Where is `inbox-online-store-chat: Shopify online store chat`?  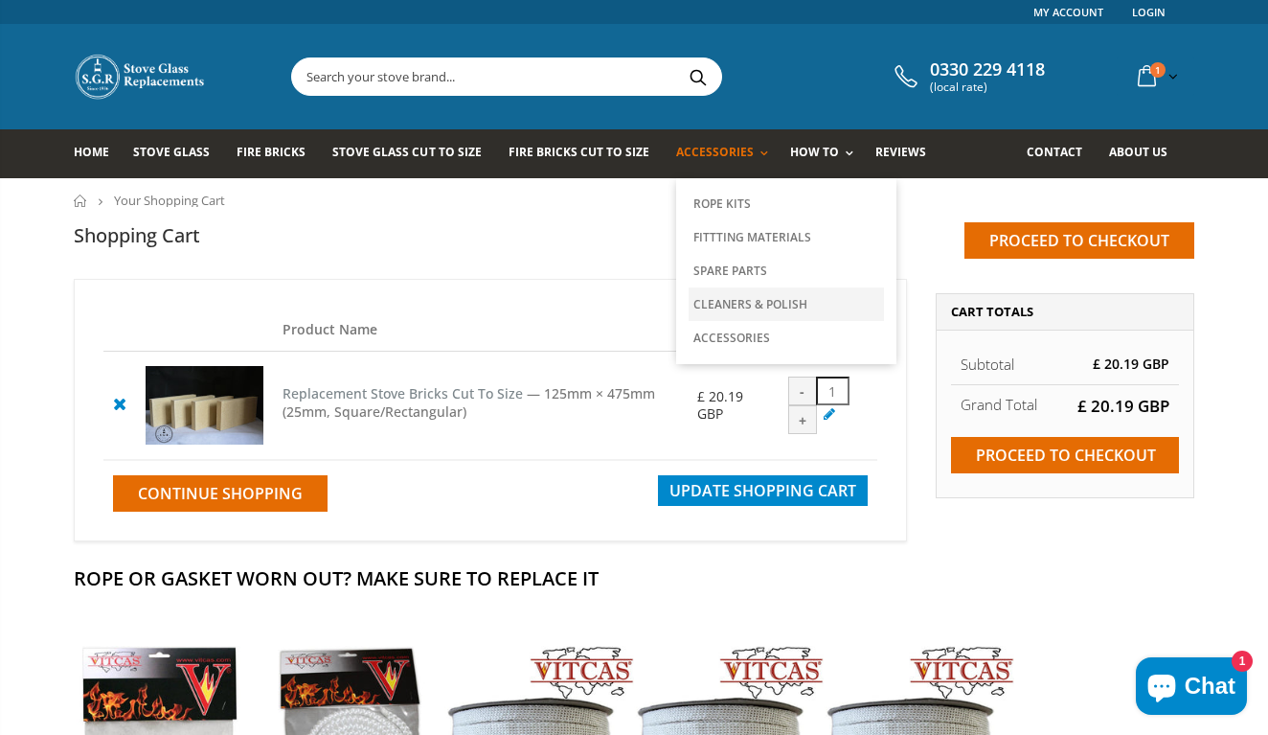
inbox-online-store-chat: Shopify online store chat is located at coordinates (1191, 688).